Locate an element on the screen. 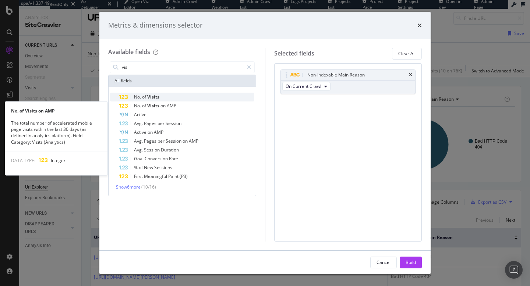  div: Non-Indexable Main Reason is located at coordinates (336, 75).